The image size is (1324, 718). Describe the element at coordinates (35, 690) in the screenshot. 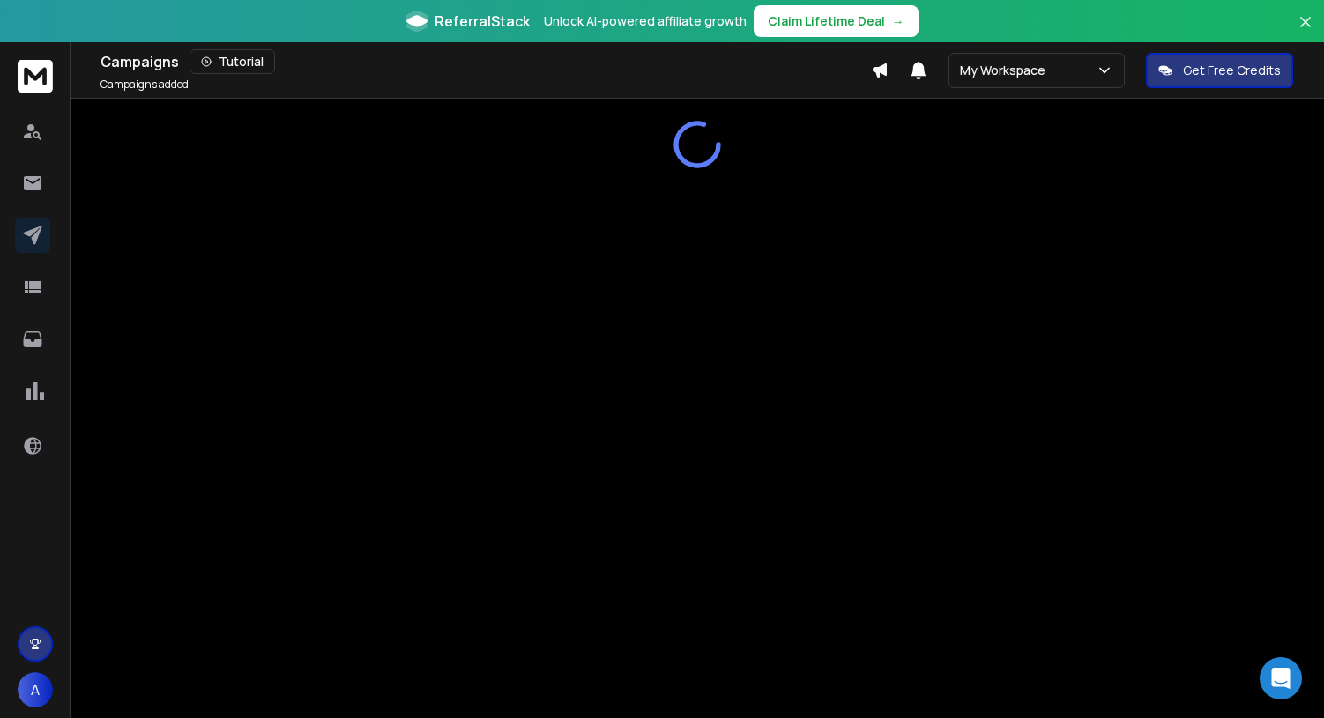

I see `button: A` at that location.